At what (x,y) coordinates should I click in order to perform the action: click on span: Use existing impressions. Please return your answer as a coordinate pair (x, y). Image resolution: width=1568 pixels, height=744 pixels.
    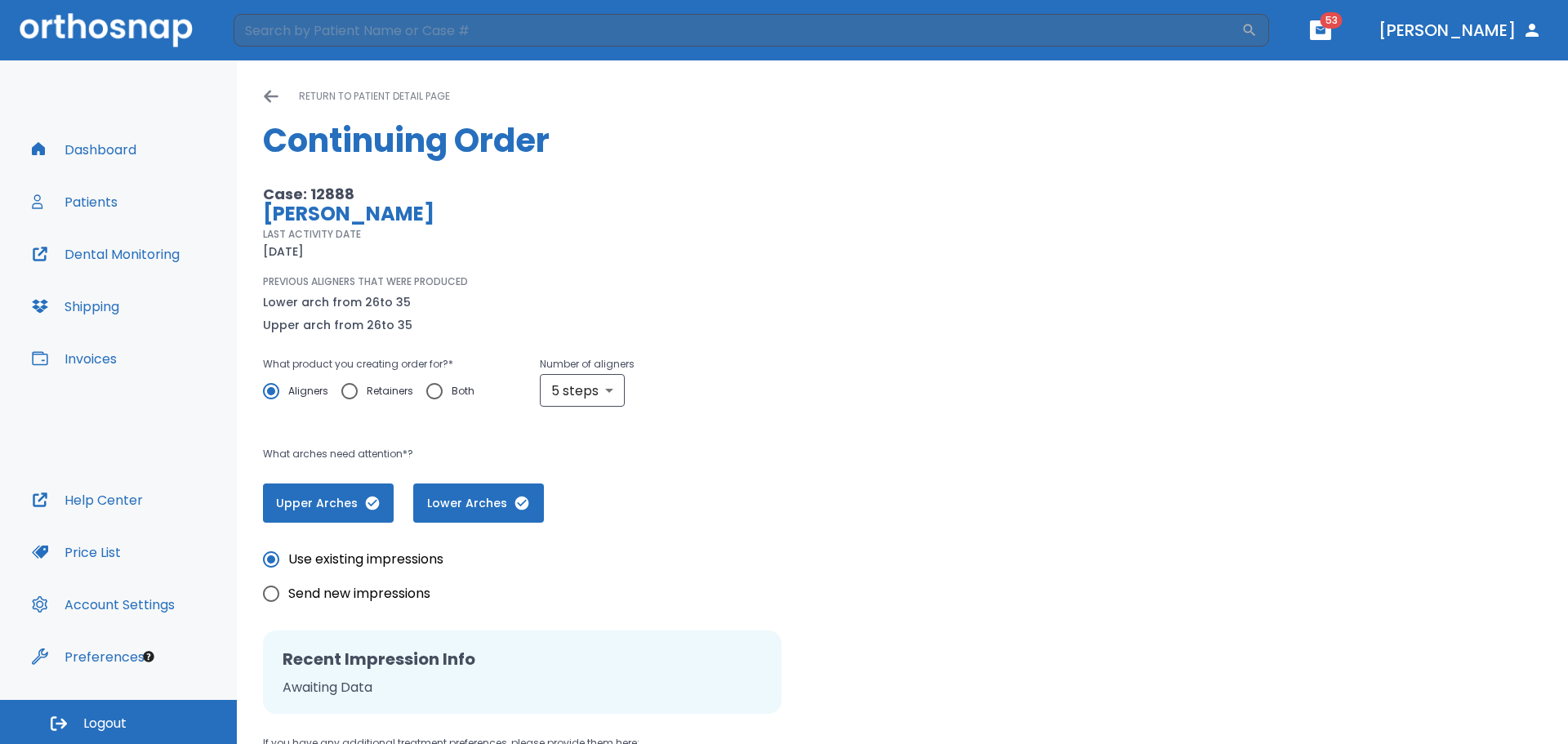
    Looking at the image, I should click on (366, 559).